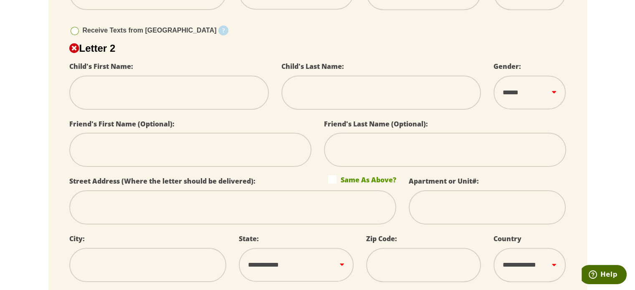  I want to click on label: Zip Code:, so click(381, 239).